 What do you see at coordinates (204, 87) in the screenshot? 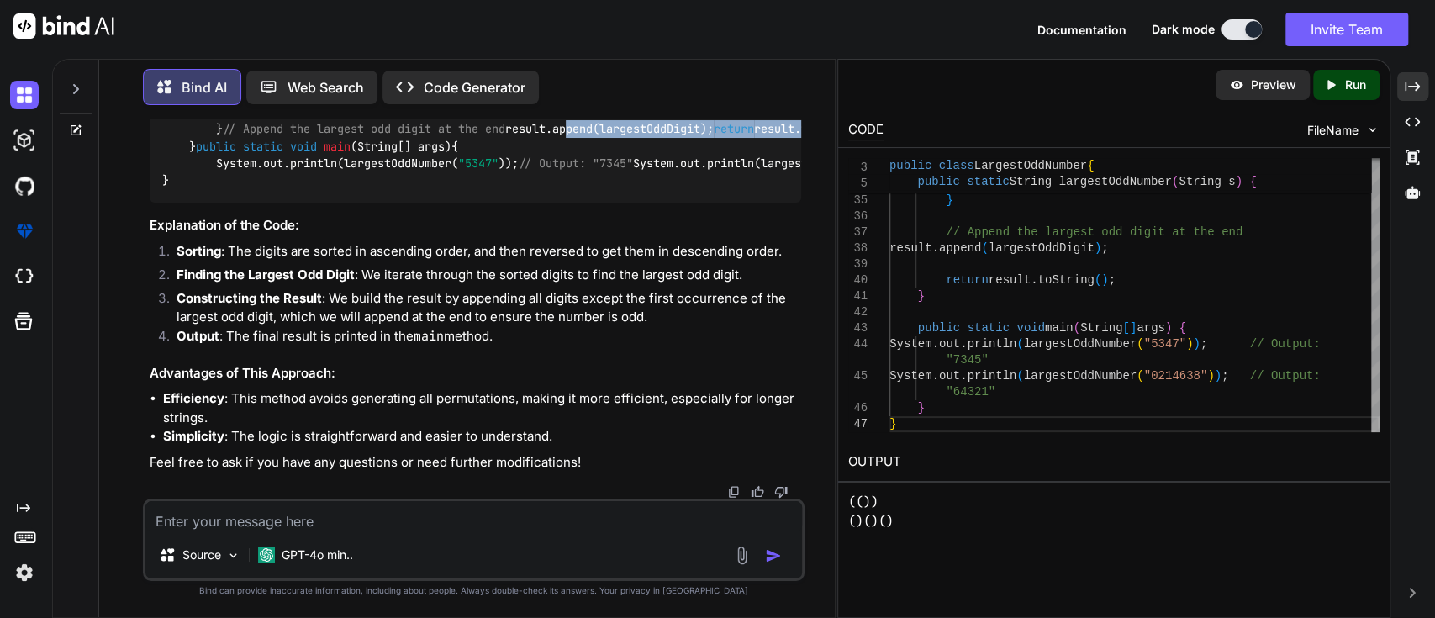
I see `p: Bind AI` at bounding box center [204, 87].